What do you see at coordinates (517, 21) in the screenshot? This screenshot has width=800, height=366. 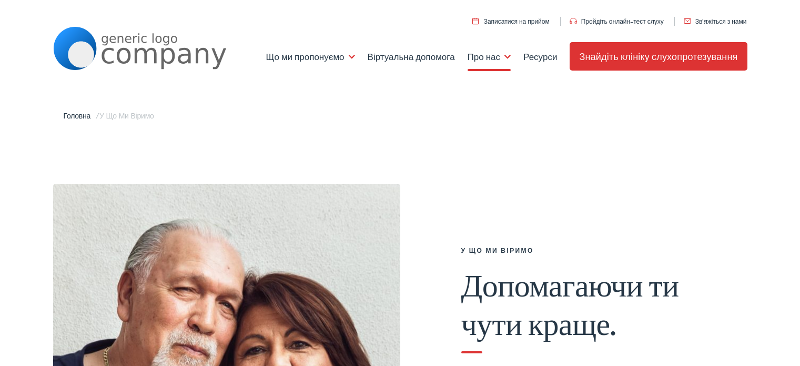 I see `font: Записатися на прийом` at bounding box center [517, 21].